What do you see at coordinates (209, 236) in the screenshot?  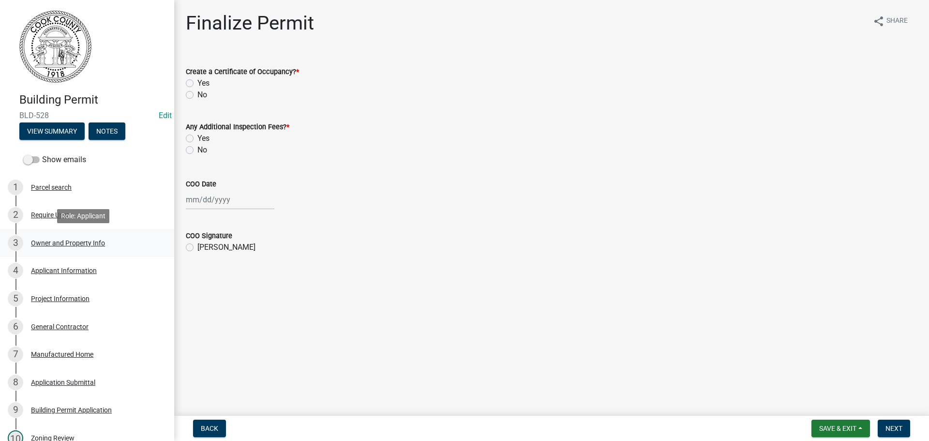 I see `label: COO Signature` at bounding box center [209, 236].